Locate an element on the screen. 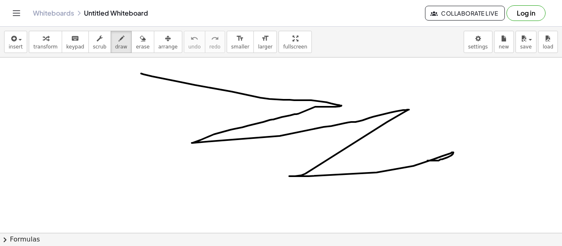 The image size is (562, 246). button: Log in is located at coordinates (526, 13).